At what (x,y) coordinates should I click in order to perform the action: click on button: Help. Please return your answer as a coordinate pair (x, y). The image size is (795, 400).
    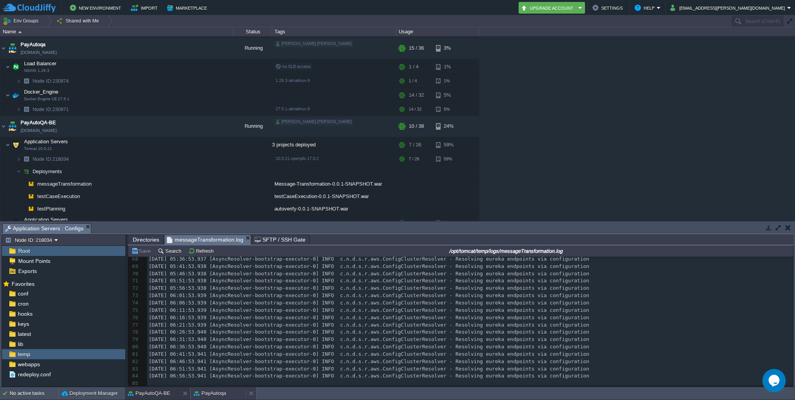
    Looking at the image, I should click on (646, 8).